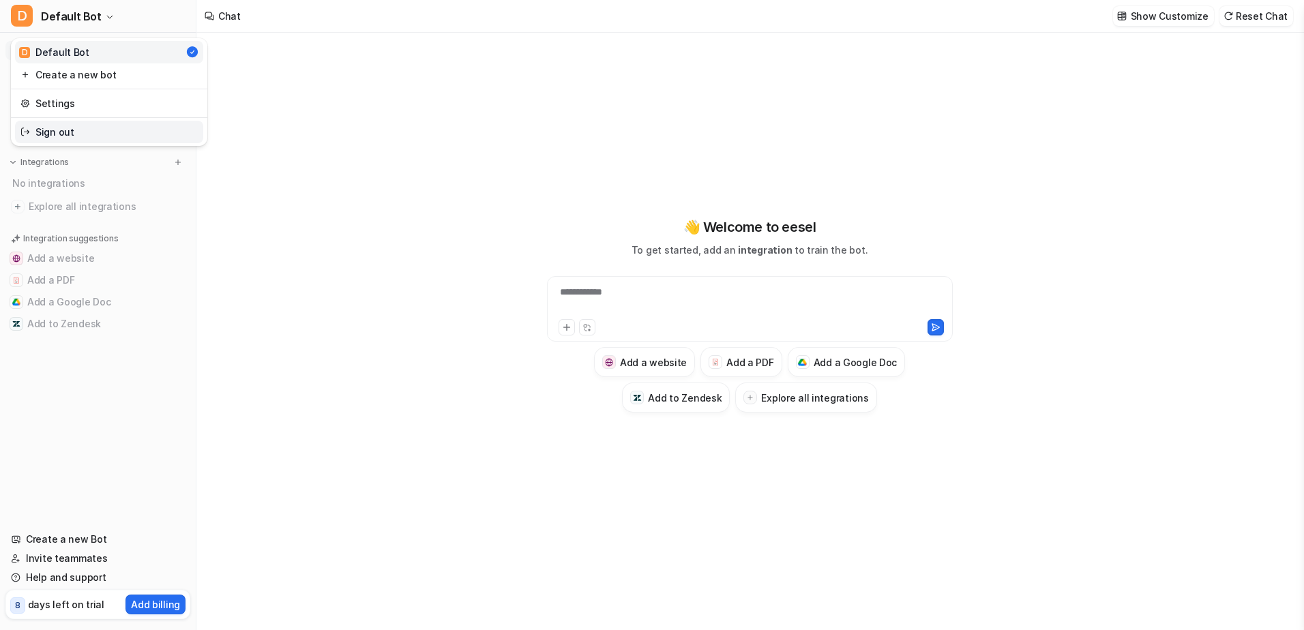 This screenshot has width=1304, height=630. What do you see at coordinates (109, 132) in the screenshot?
I see `a: Sign out` at bounding box center [109, 132].